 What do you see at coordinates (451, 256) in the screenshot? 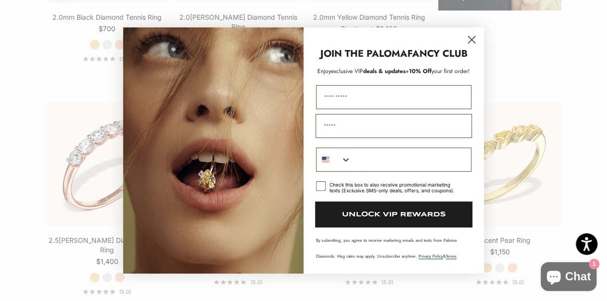
I see `a: Terms` at bounding box center [451, 256].